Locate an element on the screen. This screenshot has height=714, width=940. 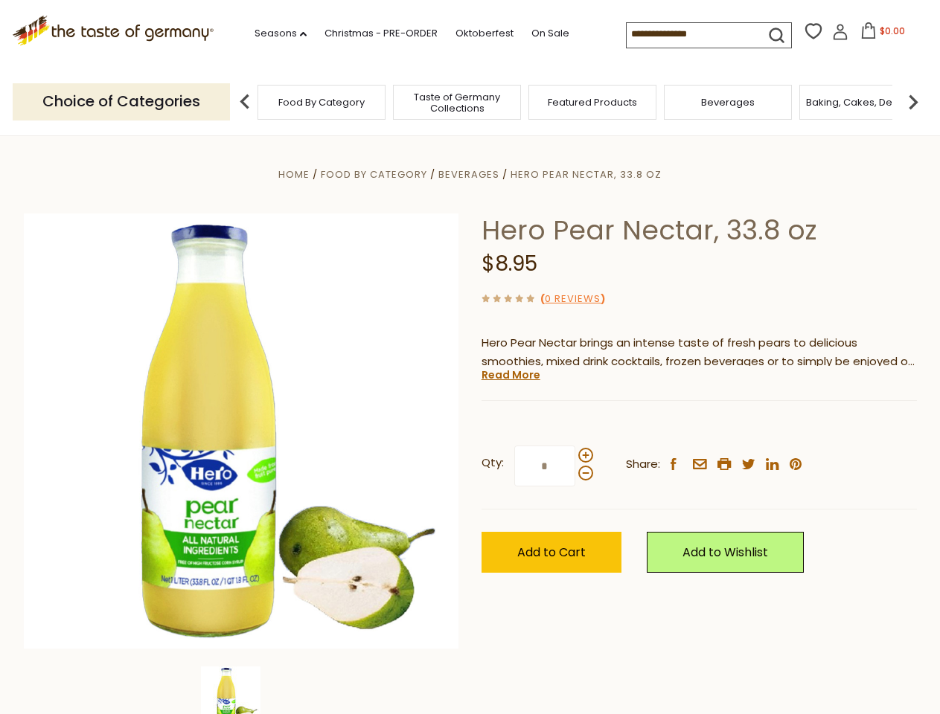
img: Hero Pear Nectar, 33.8 oz is located at coordinates (241, 431).